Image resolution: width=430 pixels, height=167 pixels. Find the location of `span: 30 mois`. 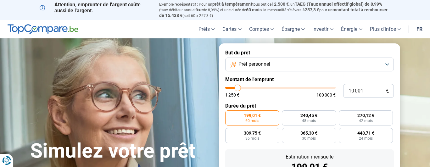

span: 30 mois is located at coordinates (309, 138).